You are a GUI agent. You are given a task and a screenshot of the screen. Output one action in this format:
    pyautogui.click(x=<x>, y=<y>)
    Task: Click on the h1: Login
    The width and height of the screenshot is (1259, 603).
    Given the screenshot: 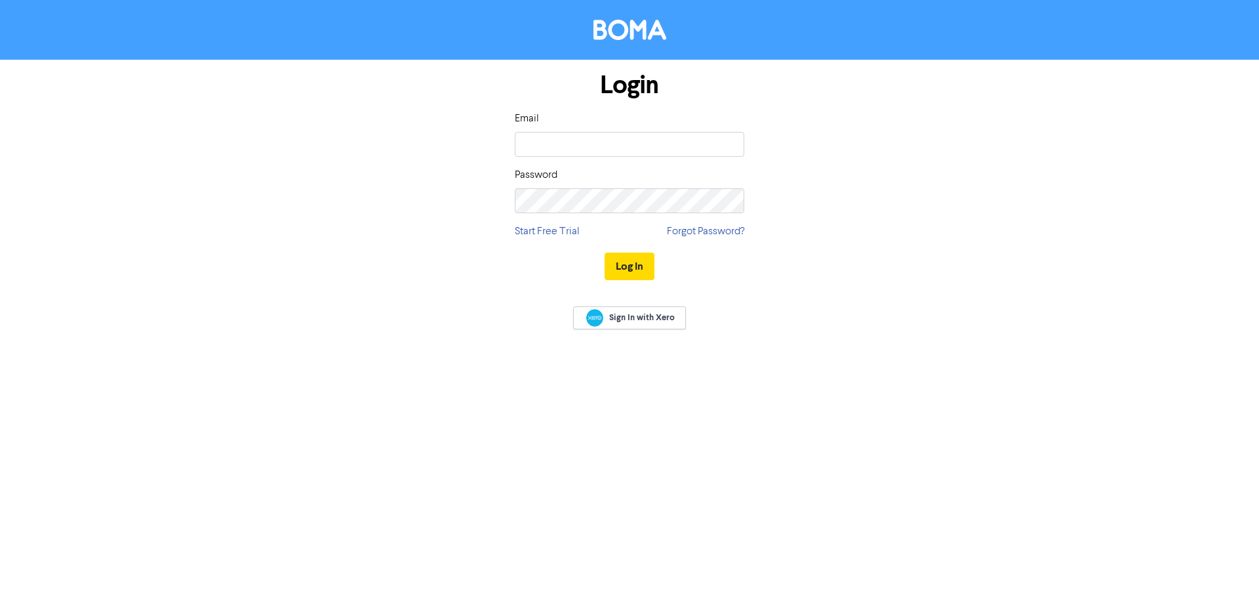 What is the action you would take?
    pyautogui.click(x=630, y=85)
    